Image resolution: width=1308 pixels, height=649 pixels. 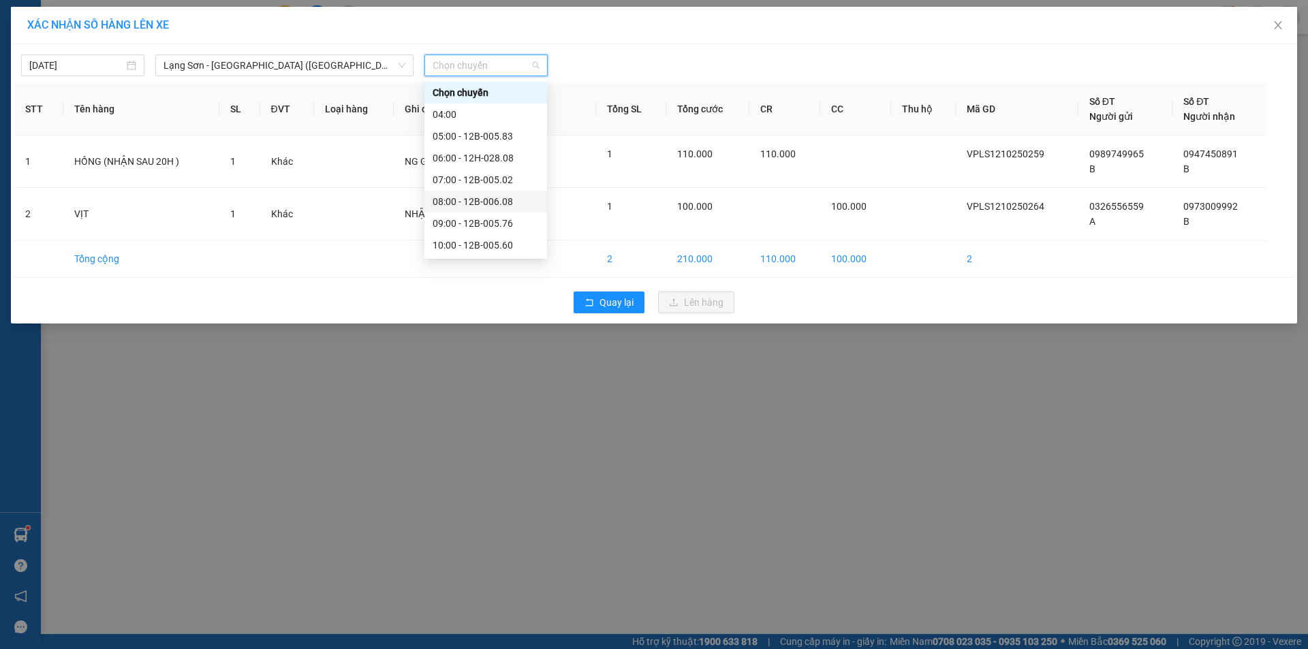 I want to click on td: 110.000, so click(x=785, y=259).